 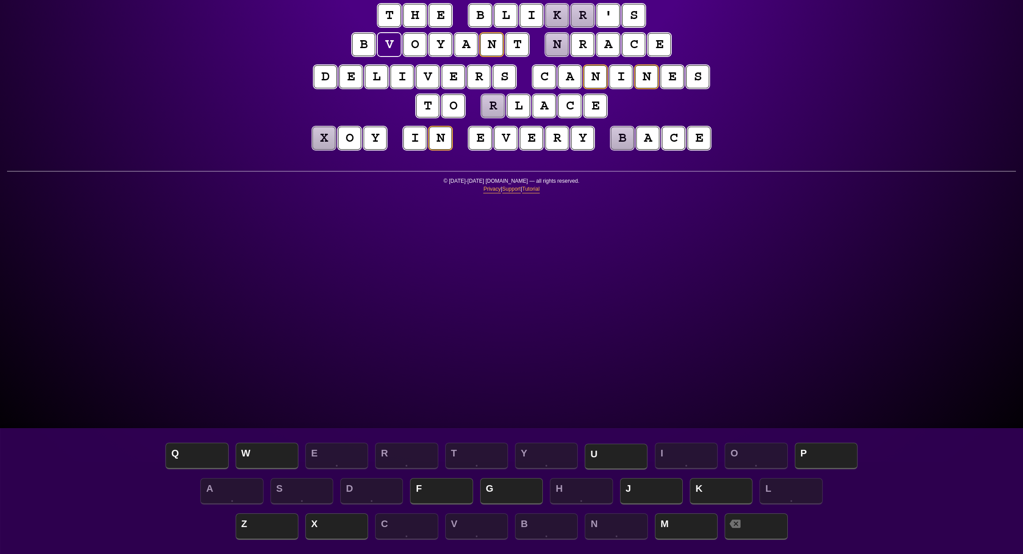 What do you see at coordinates (337, 456) in the screenshot?
I see `span: E` at bounding box center [337, 456].